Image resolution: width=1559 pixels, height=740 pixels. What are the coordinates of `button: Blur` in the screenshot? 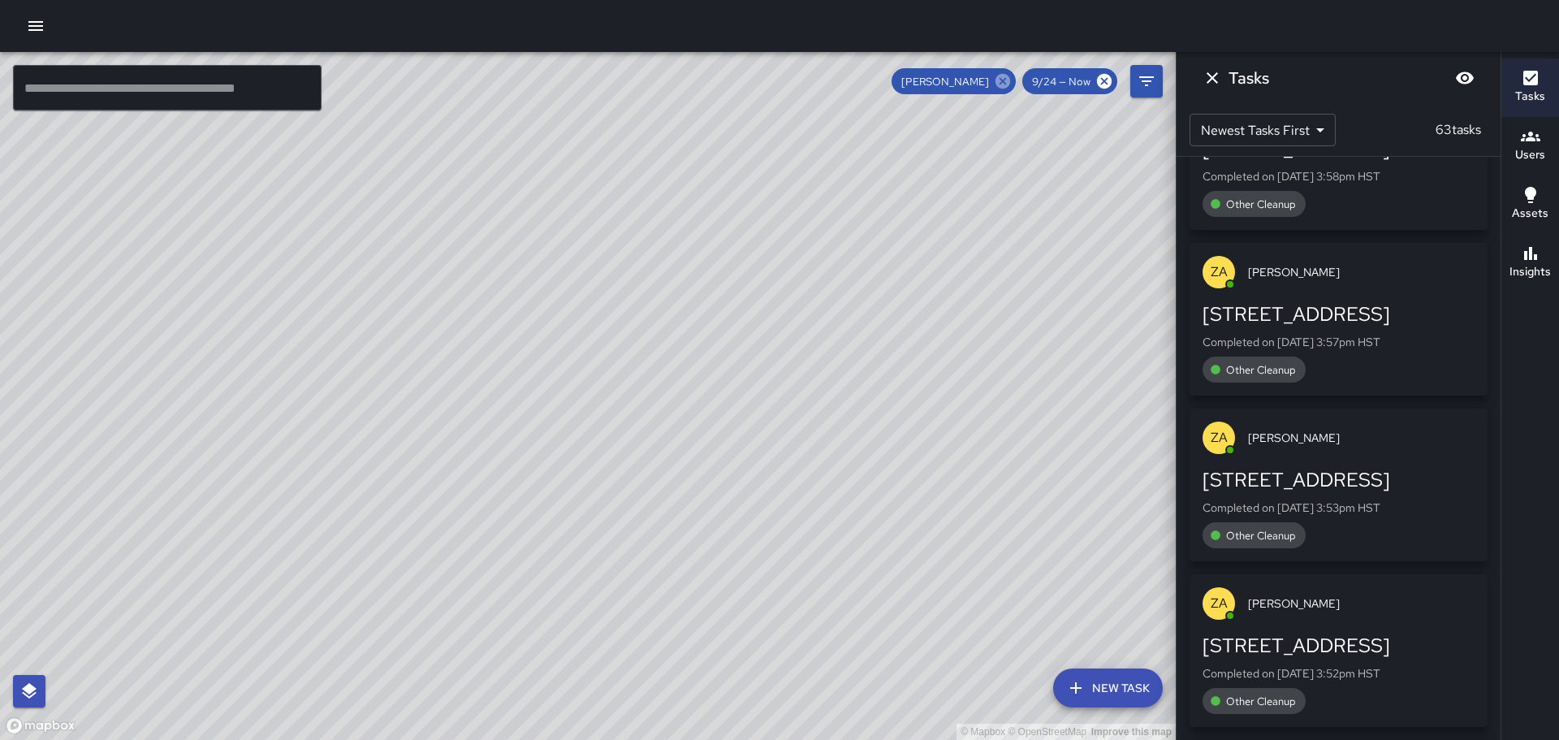 It's located at (1465, 78).